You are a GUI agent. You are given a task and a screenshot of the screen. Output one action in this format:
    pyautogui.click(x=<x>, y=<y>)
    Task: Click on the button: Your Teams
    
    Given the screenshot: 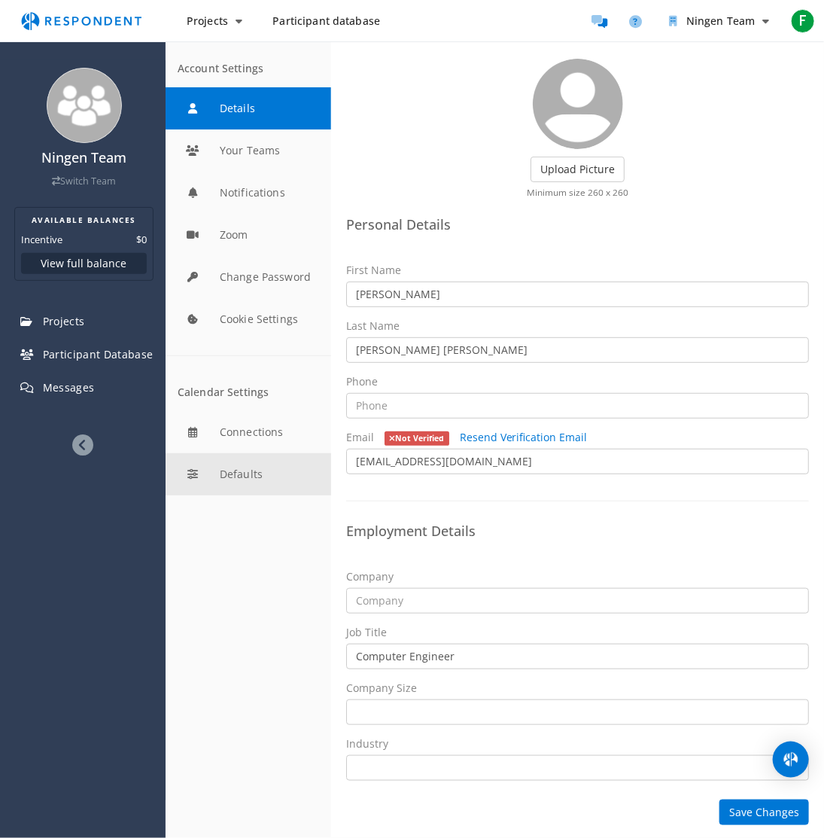 What is the action you would take?
    pyautogui.click(x=248, y=151)
    